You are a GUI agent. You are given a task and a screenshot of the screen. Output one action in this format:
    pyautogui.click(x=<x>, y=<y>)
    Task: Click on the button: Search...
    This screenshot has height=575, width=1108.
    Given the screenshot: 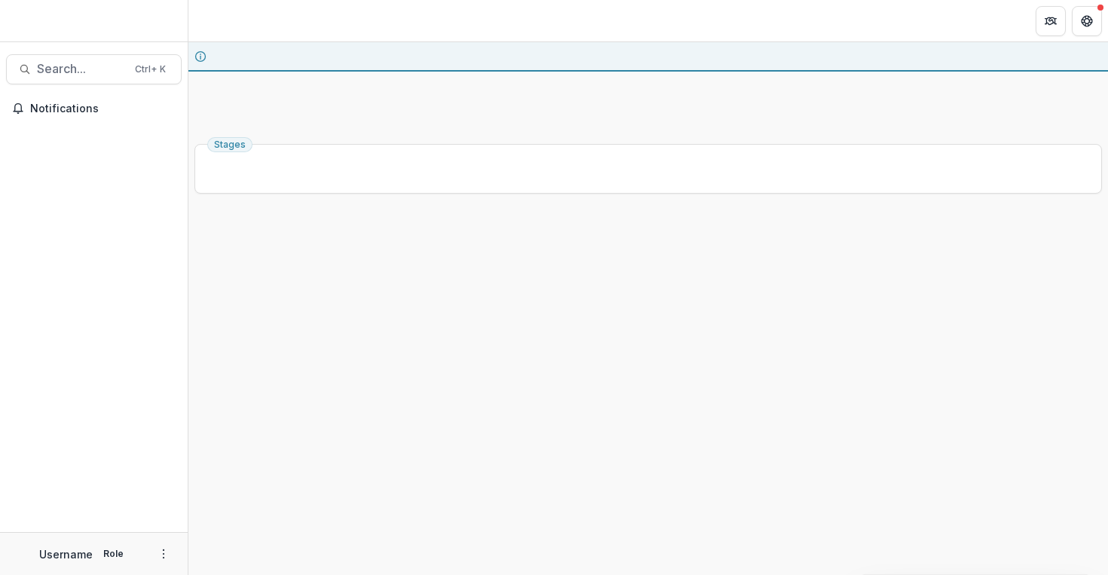 What is the action you would take?
    pyautogui.click(x=93, y=69)
    